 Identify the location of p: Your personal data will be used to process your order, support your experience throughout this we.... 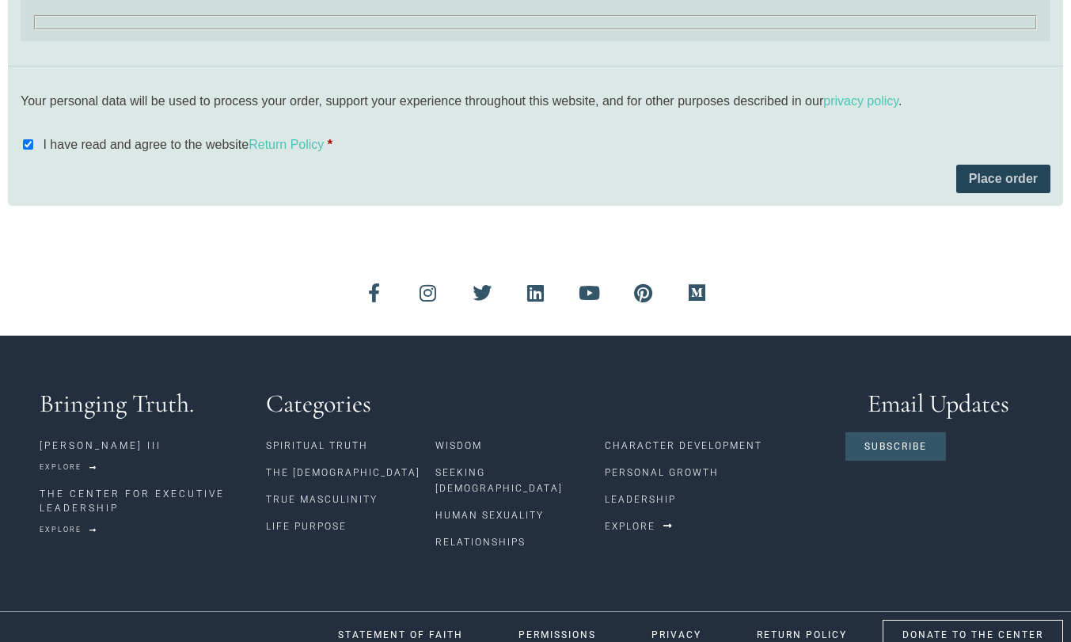
(535, 101).